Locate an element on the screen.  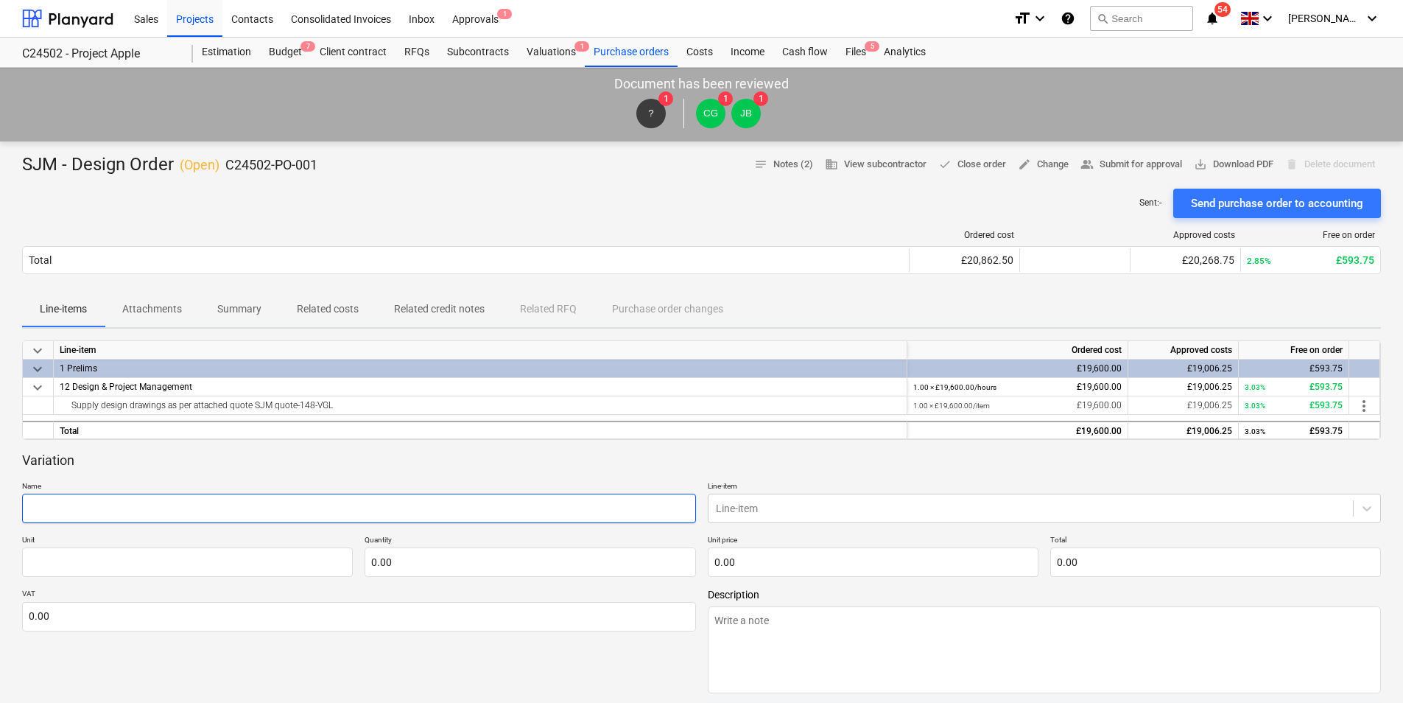
div: Chat Widget is located at coordinates (1367, 667).